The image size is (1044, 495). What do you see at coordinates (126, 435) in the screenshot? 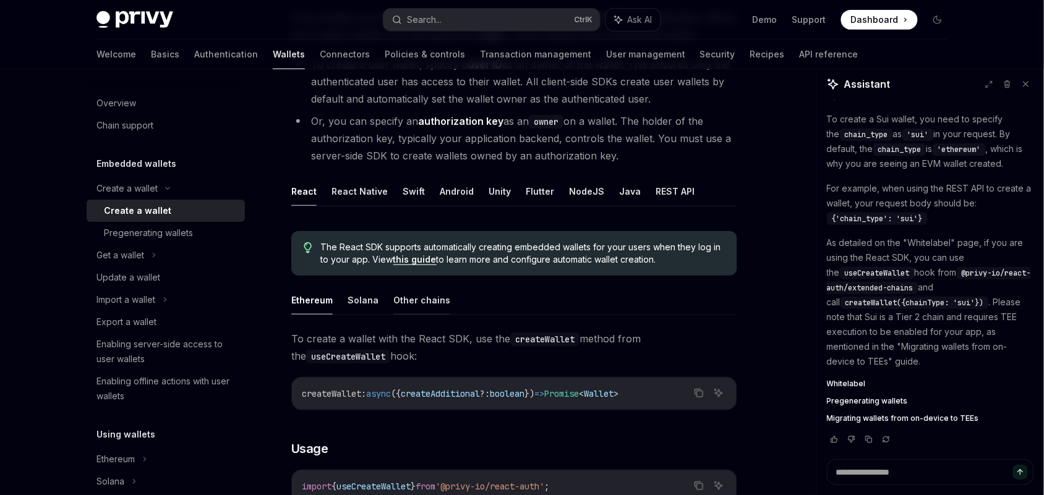
I see `h5: Using wallets` at bounding box center [126, 435].